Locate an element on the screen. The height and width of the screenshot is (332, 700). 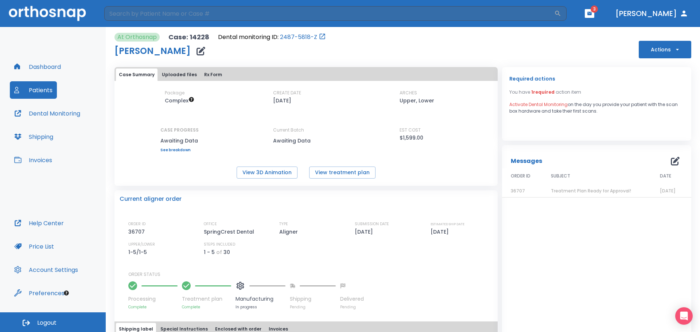
p: on the day you provide your patient with the scan box hardware and take their first scans. is located at coordinates (597, 108).